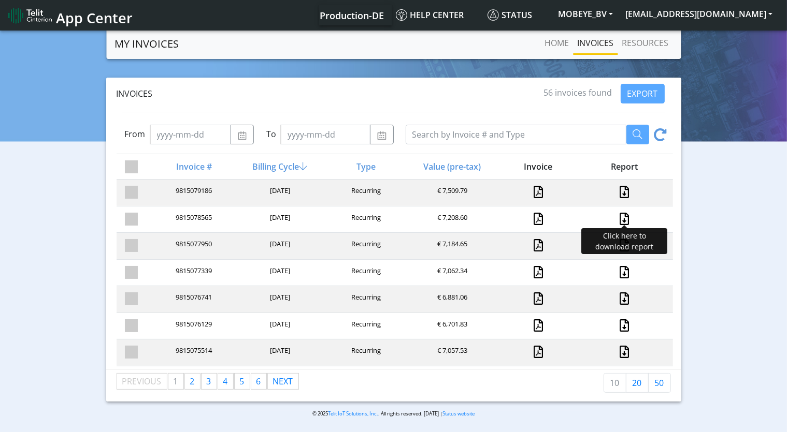 Image resolution: width=787 pixels, height=432 pixels. Describe the element at coordinates (451, 353) in the screenshot. I see `div: € 7,057.53` at that location.